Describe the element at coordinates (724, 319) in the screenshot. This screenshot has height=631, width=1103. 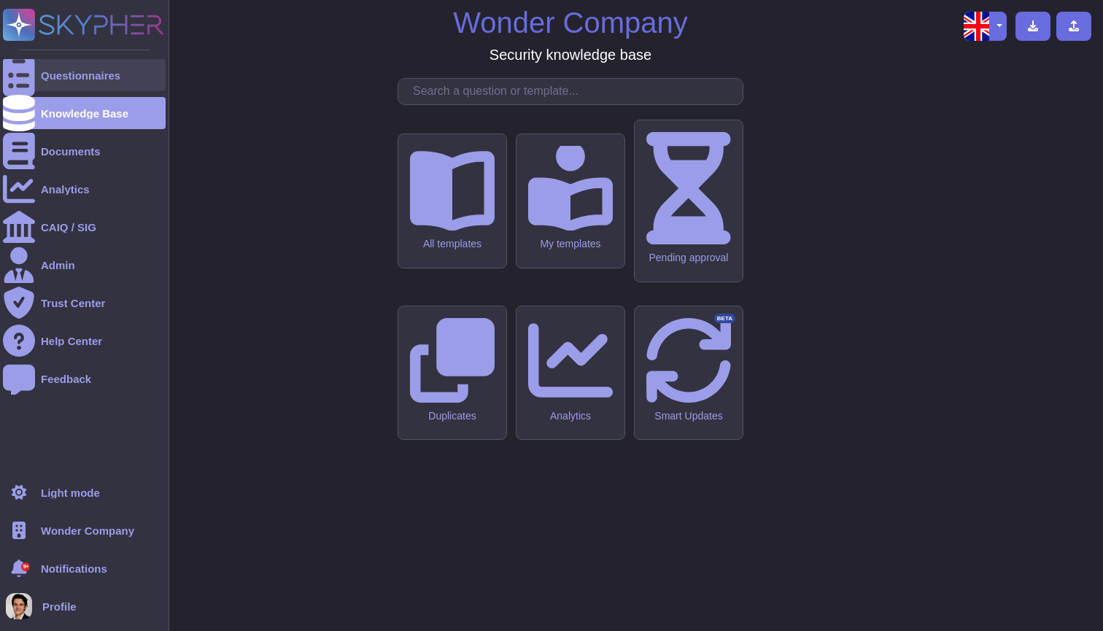
I see `div: BETA` at that location.